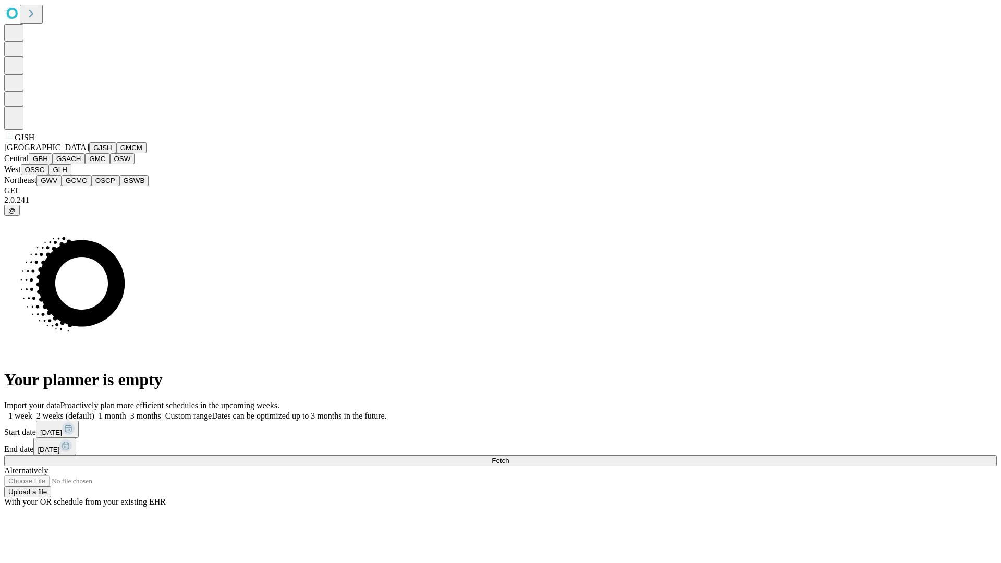 This screenshot has width=1001, height=563. Describe the element at coordinates (299, 416) in the screenshot. I see `span: Dates can be optimized up to 3 months in the future.` at that location.